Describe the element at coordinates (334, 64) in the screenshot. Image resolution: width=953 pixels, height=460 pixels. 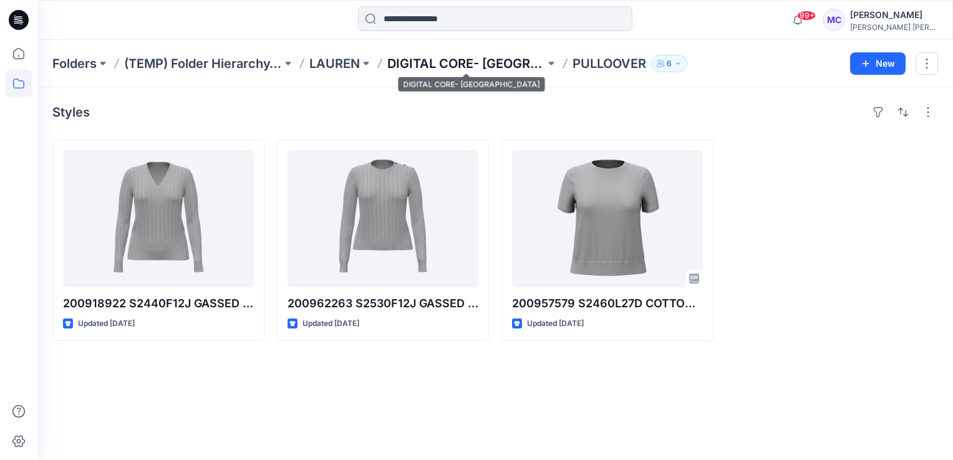
I see `p: LAUREN` at that location.